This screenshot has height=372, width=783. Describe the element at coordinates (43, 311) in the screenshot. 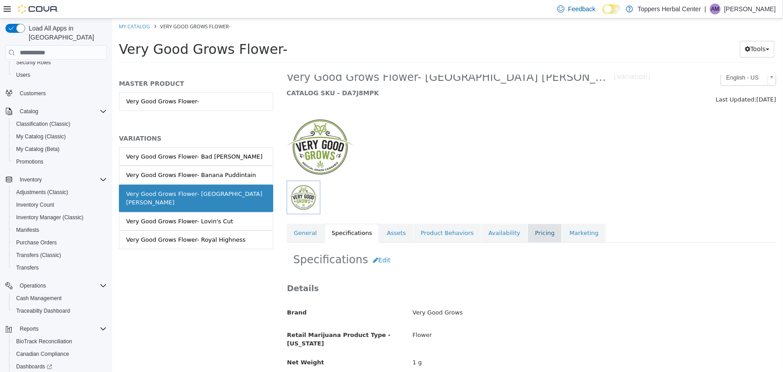

I see `a: Traceabilty Dashboard` at that location.